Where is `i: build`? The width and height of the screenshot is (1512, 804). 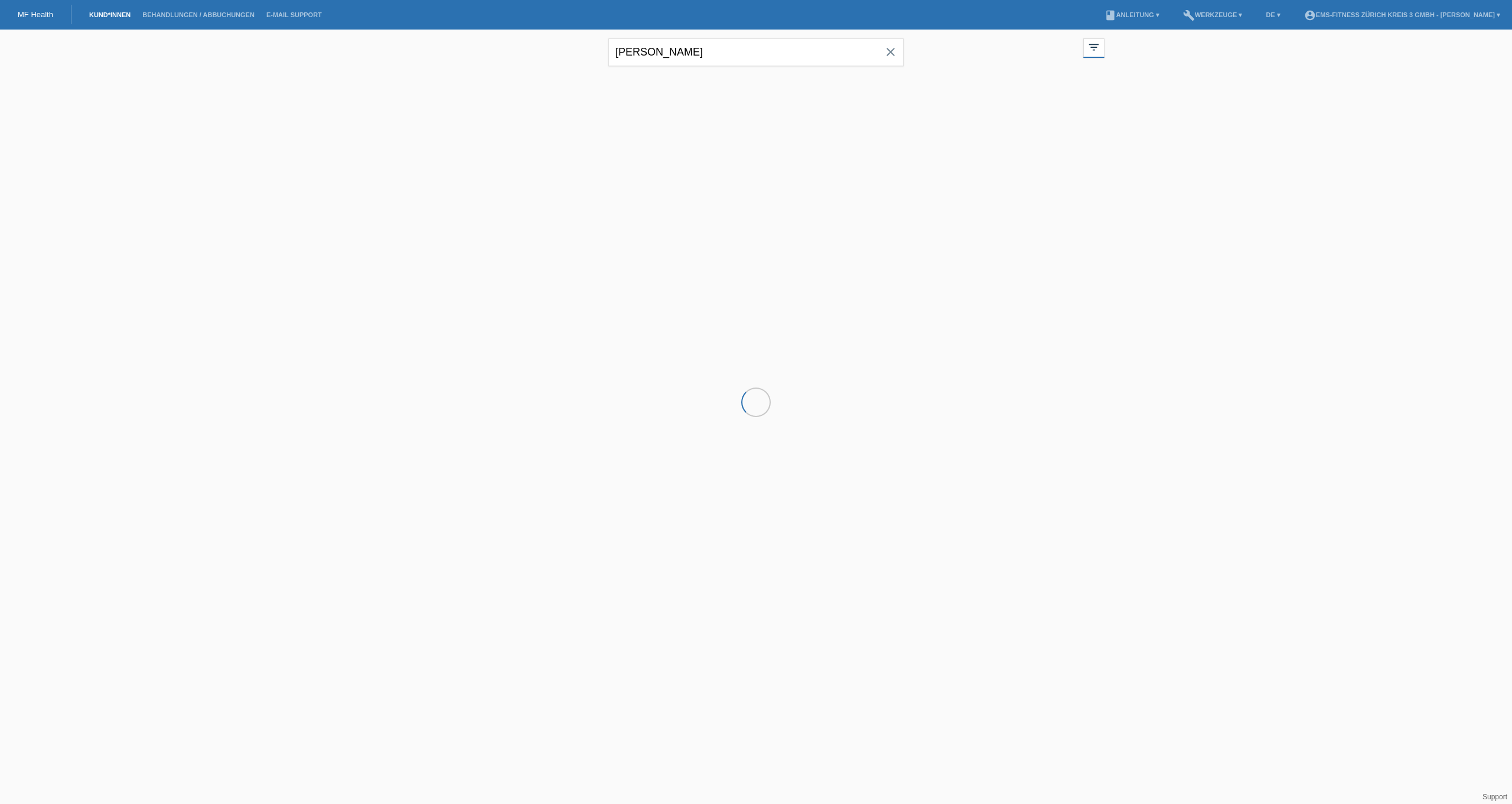
i: build is located at coordinates (1189, 16).